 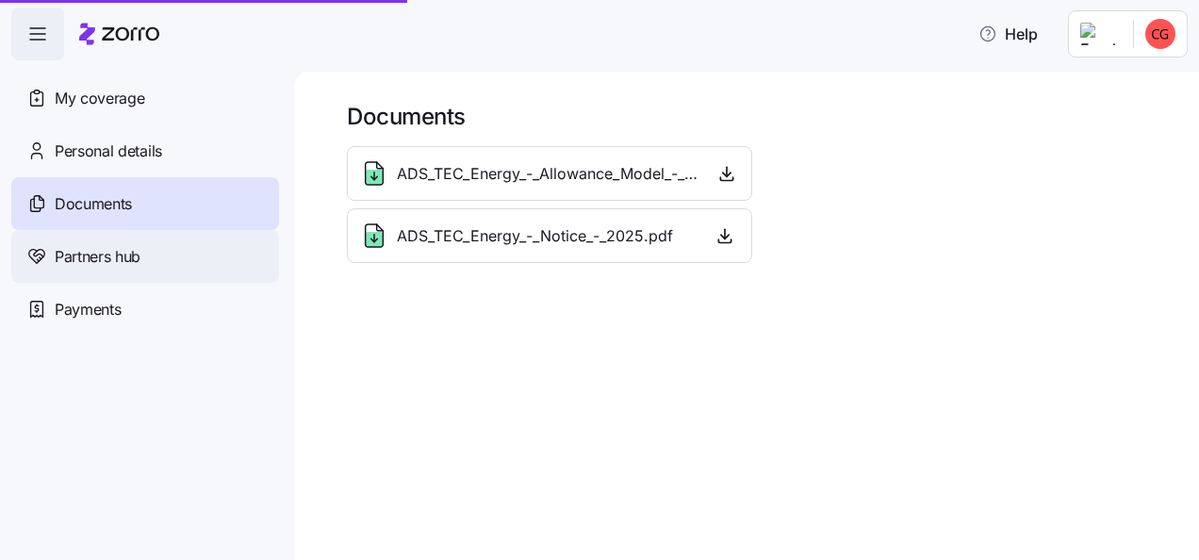 What do you see at coordinates (145, 204) in the screenshot?
I see `a: Documents` at bounding box center [145, 204].